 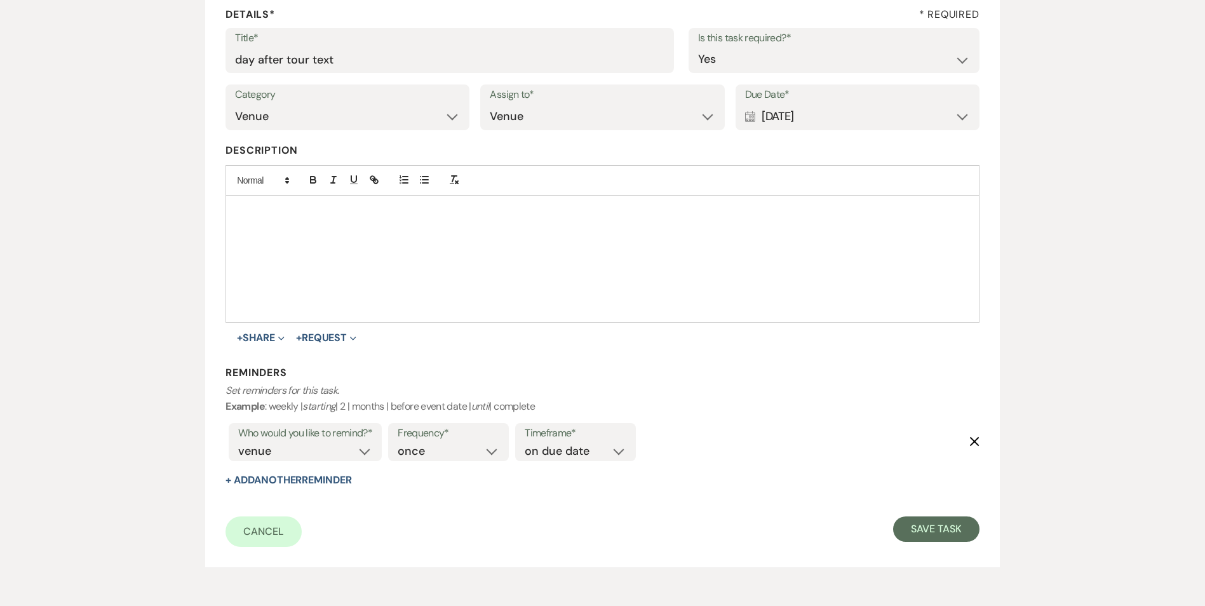 I want to click on i: until, so click(x=480, y=406).